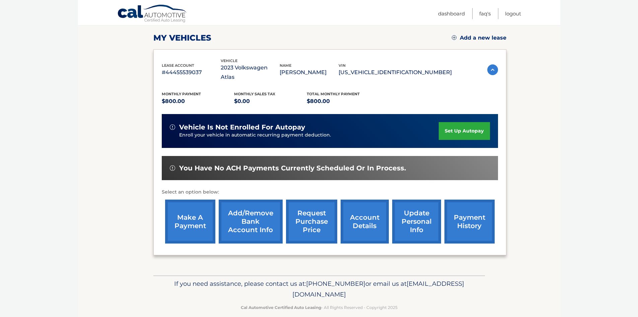 The width and height of the screenshot is (638, 317). Describe the element at coordinates (292, 168) in the screenshot. I see `span: You have no ACH payments currently scheduled or in process.` at that location.